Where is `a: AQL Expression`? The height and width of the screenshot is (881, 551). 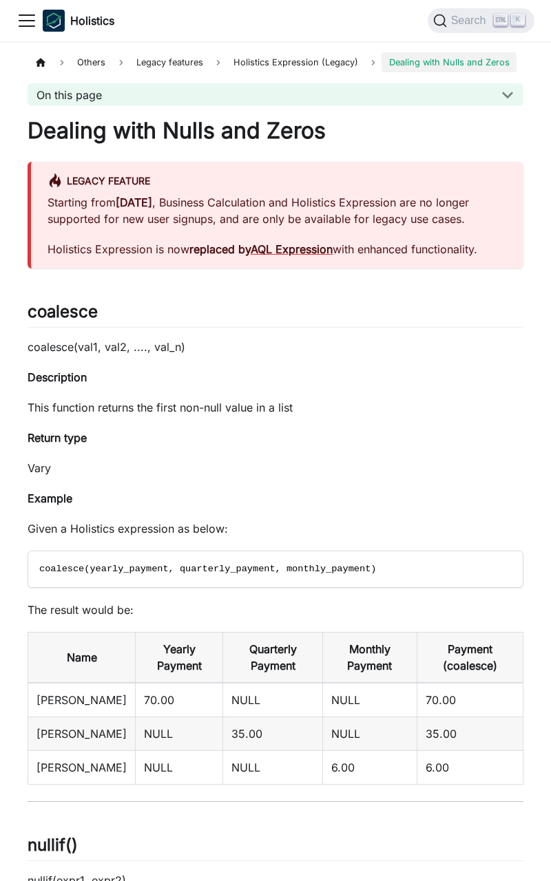 a: AQL Expression is located at coordinates (291, 249).